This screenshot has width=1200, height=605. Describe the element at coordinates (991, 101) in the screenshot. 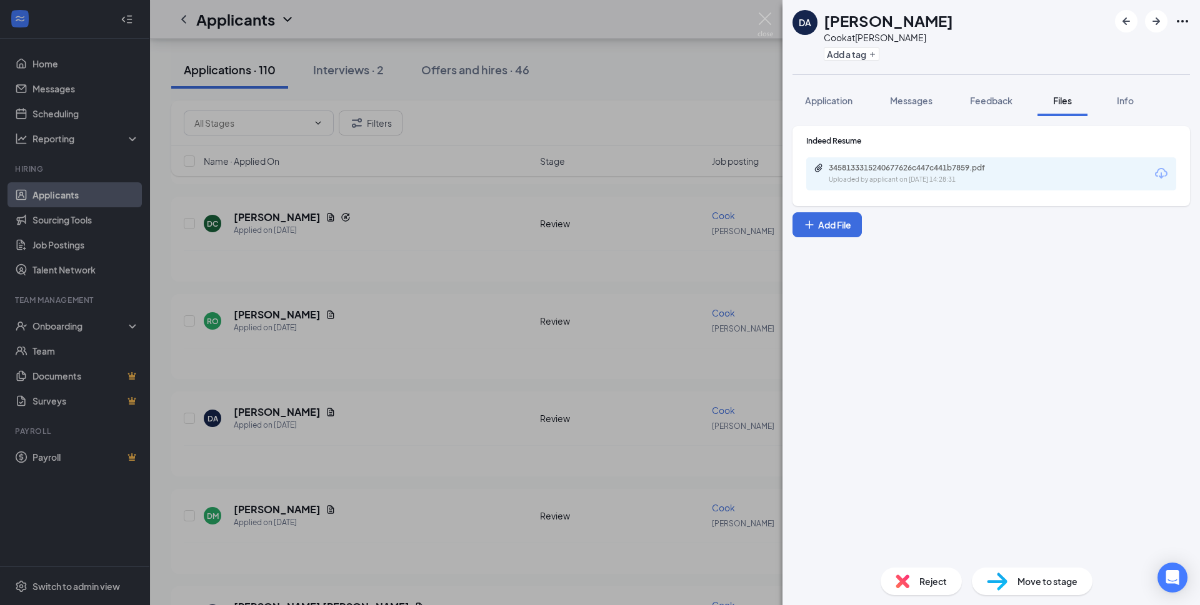

I see `span: Feedback` at that location.